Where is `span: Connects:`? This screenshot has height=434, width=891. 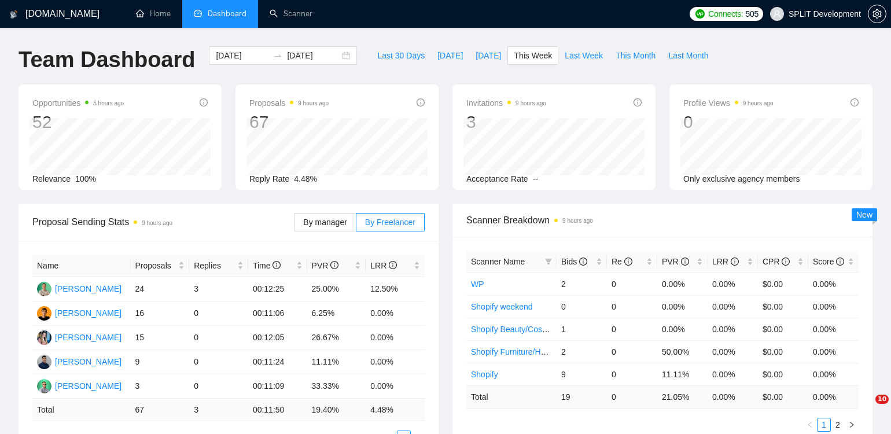 span: Connects: is located at coordinates (726, 14).